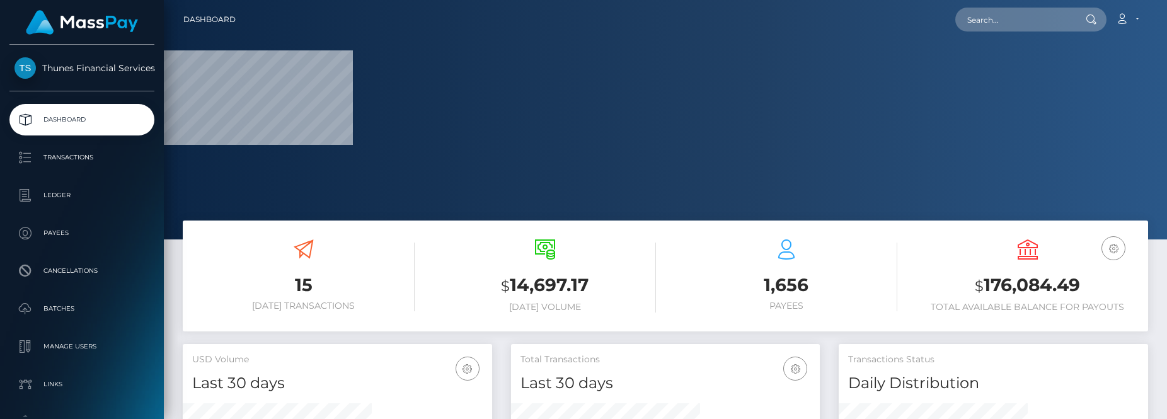 This screenshot has width=1167, height=419. Describe the element at coordinates (82, 68) in the screenshot. I see `span: Thunes Financial Services` at that location.